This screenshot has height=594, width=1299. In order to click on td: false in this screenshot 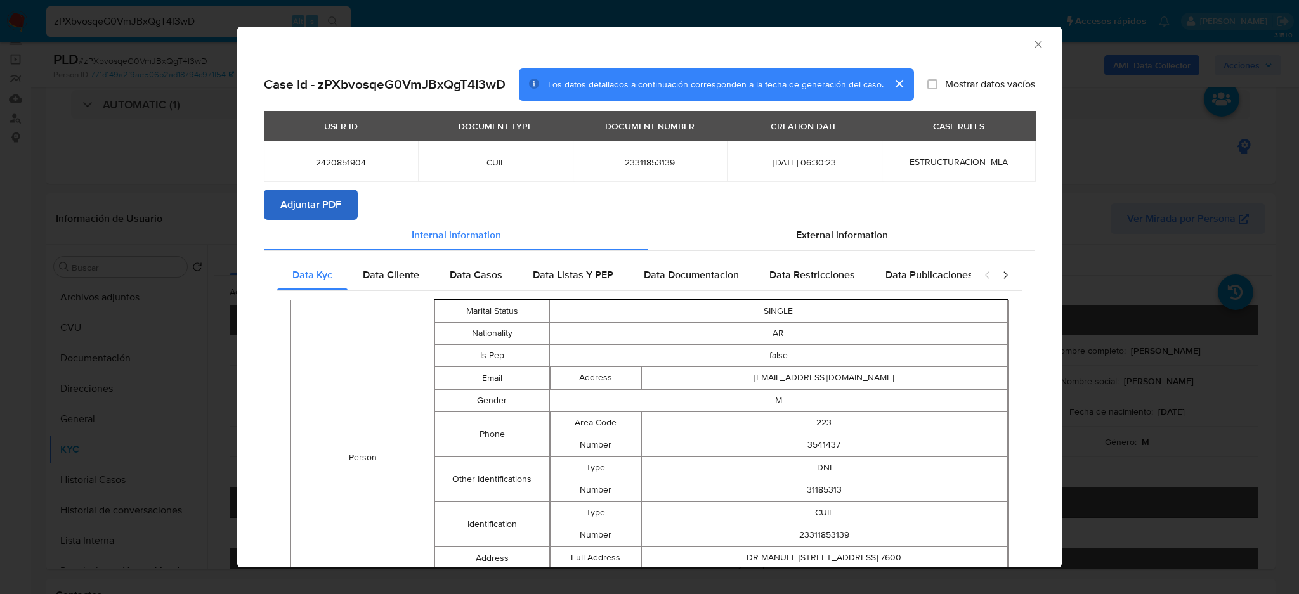, I will do `click(778, 356)`.